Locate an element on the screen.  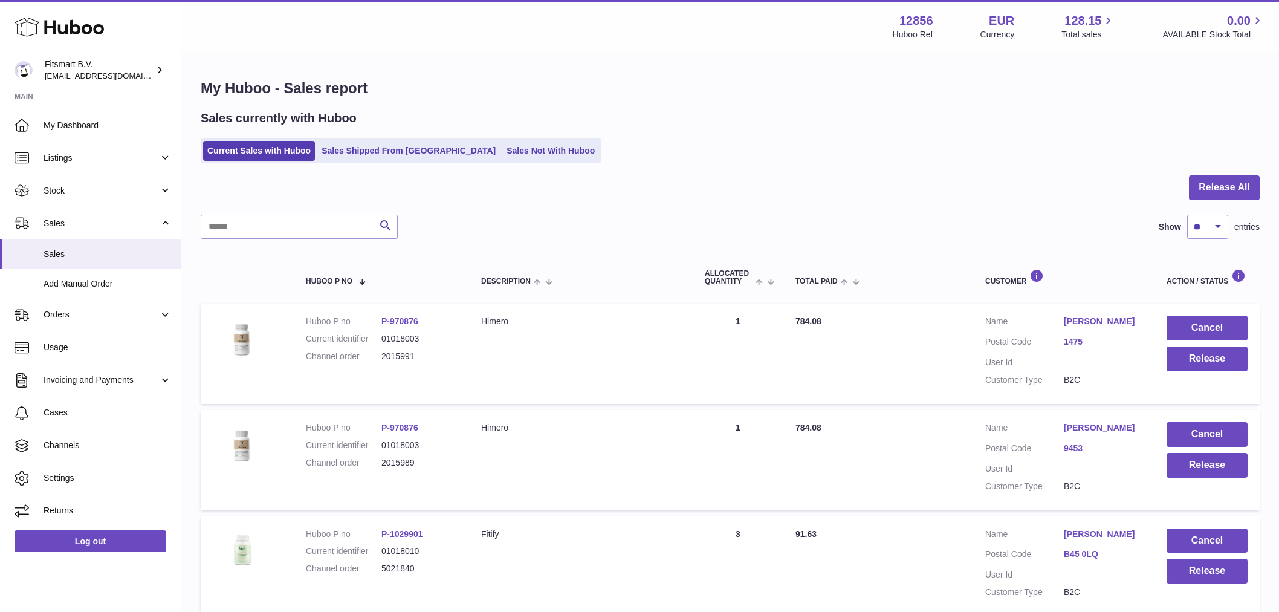
dd: 5021840 is located at coordinates (419, 568).